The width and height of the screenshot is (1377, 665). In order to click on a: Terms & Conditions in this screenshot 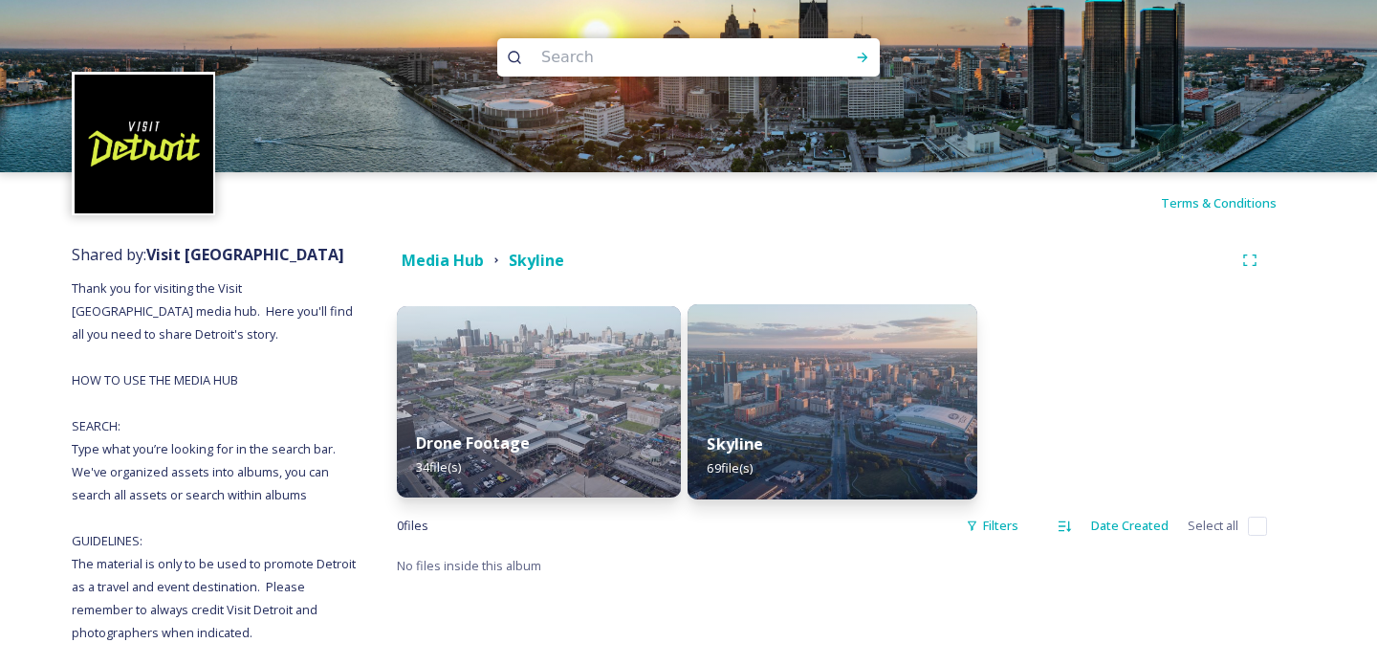, I will do `click(1233, 203)`.